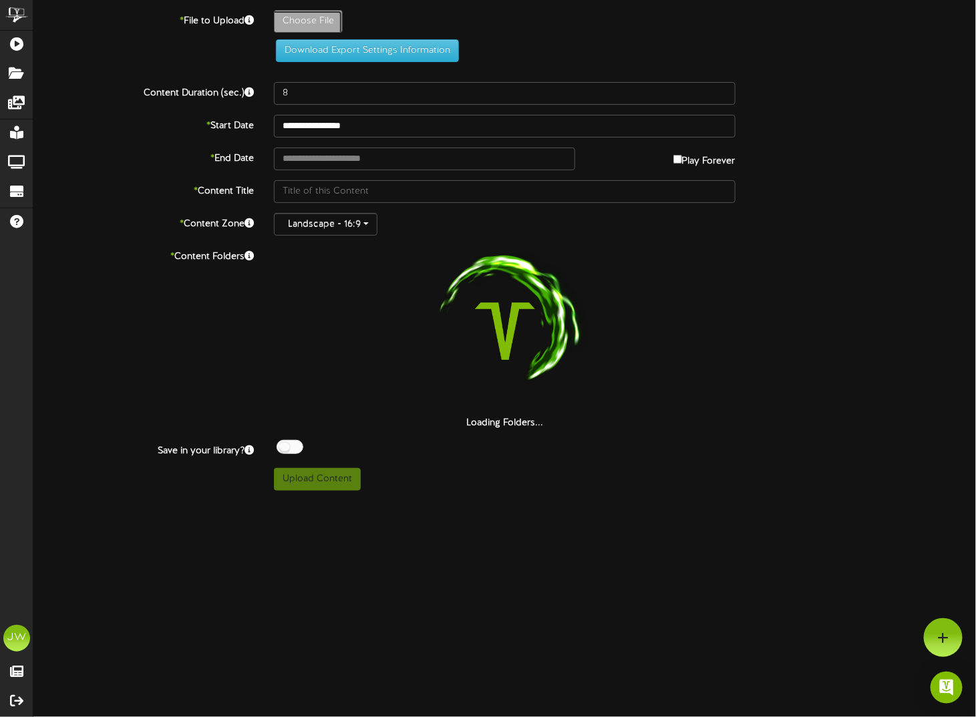  I want to click on button: Landscape - 16:9, so click(325, 224).